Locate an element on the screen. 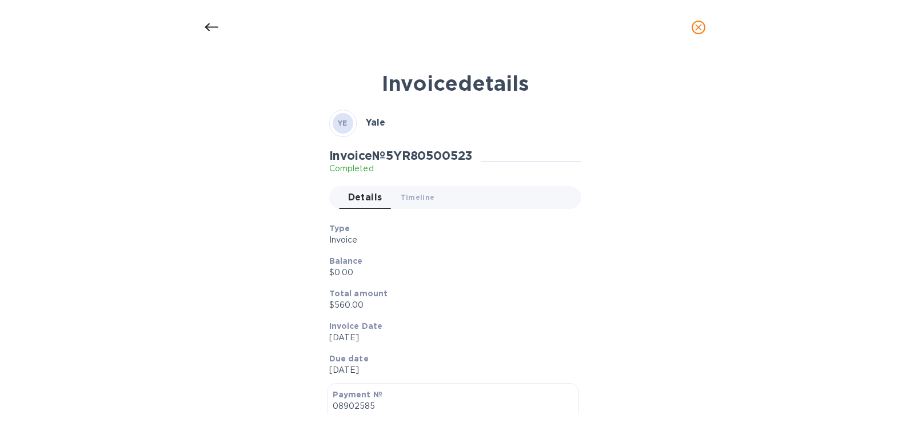  p: Completed is located at coordinates (400, 169).